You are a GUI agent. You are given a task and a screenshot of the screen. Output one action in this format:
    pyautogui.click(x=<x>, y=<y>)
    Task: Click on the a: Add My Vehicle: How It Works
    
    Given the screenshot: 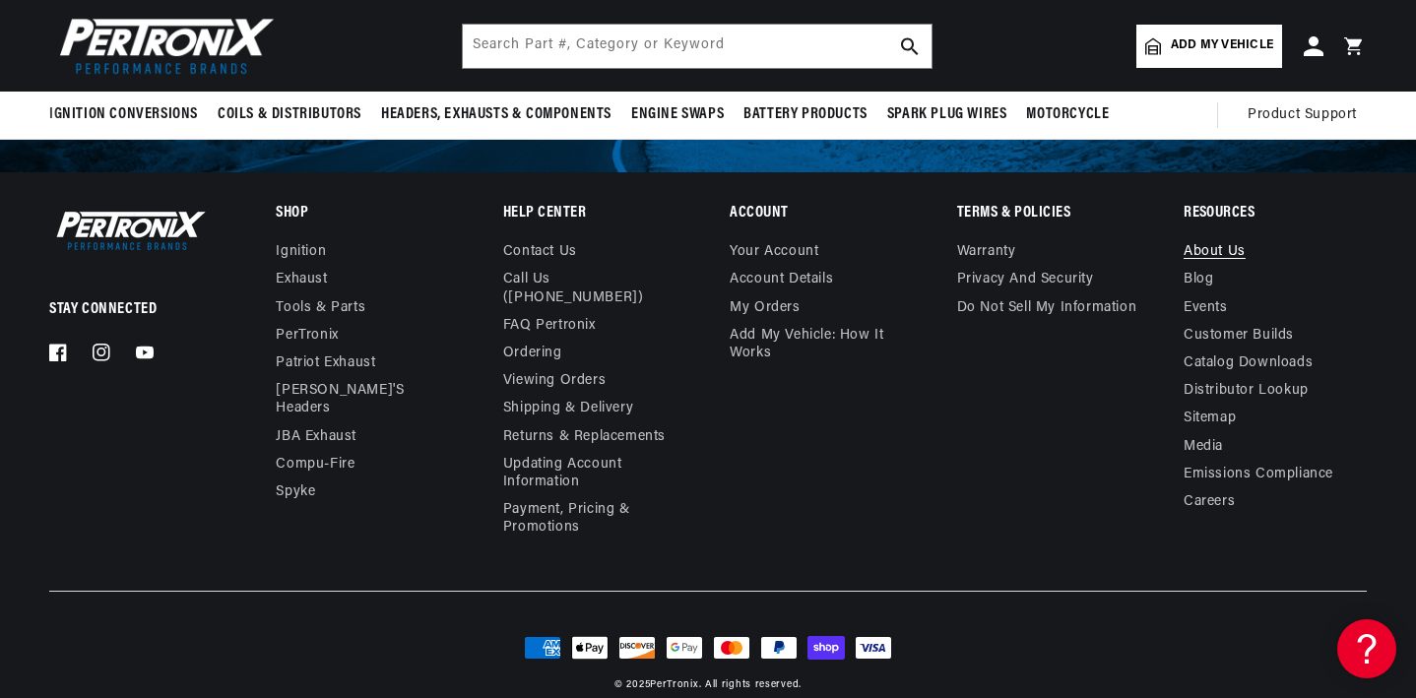 What is the action you would take?
    pyautogui.click(x=821, y=345)
    